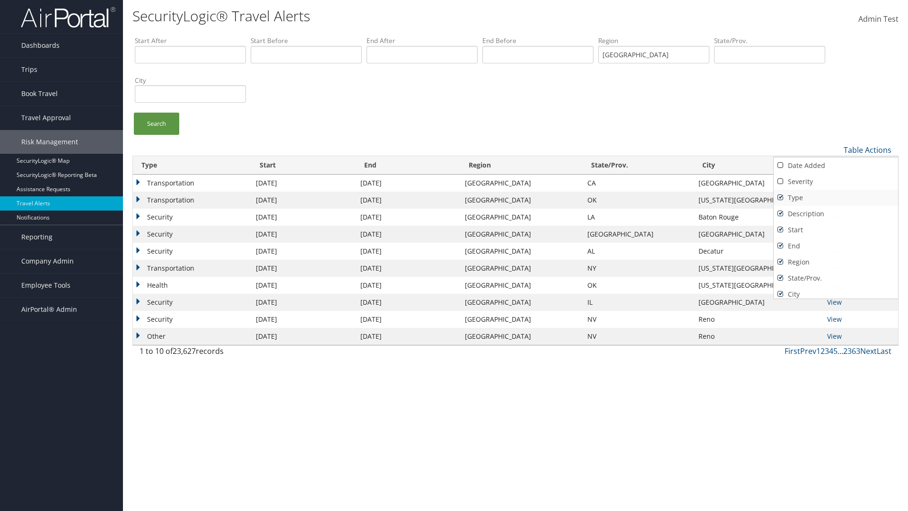 This screenshot has height=511, width=908. I want to click on span: Trips, so click(29, 69).